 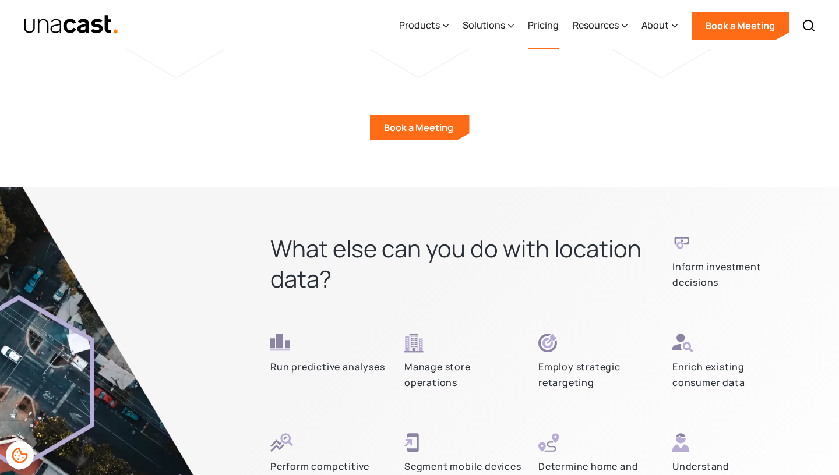 I want to click on p: Enrich existing consumer data, so click(x=732, y=375).